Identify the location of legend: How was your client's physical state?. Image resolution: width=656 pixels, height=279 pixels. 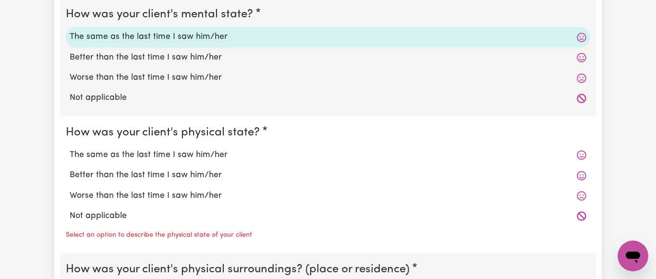
(165, 133).